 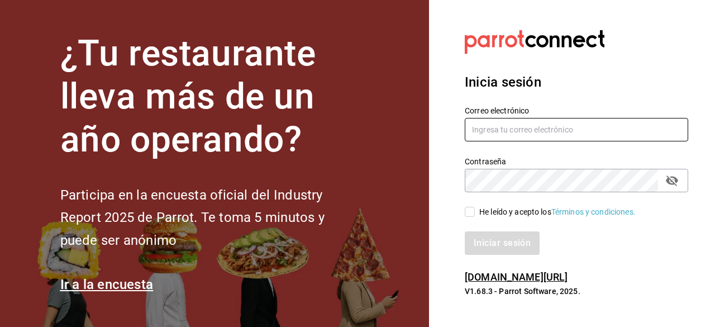 What do you see at coordinates (107, 284) in the screenshot?
I see `a: Ir a la encuesta` at bounding box center [107, 284].